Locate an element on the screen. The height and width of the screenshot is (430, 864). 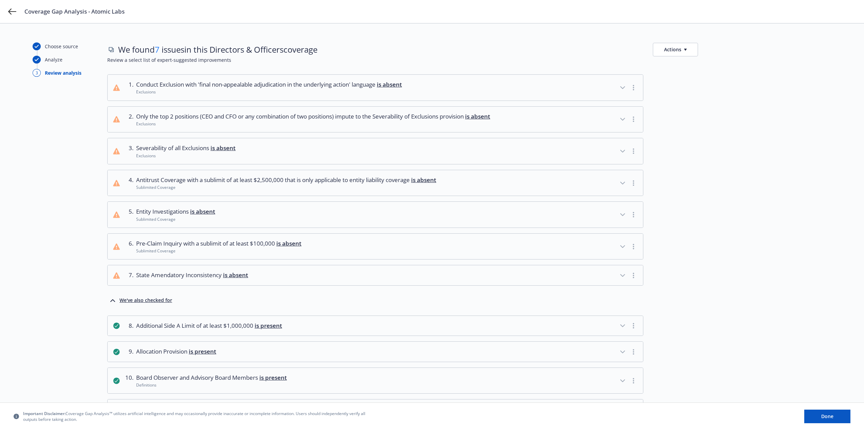
span: Review a select list of expert-suggested improvements is located at coordinates (469, 60).